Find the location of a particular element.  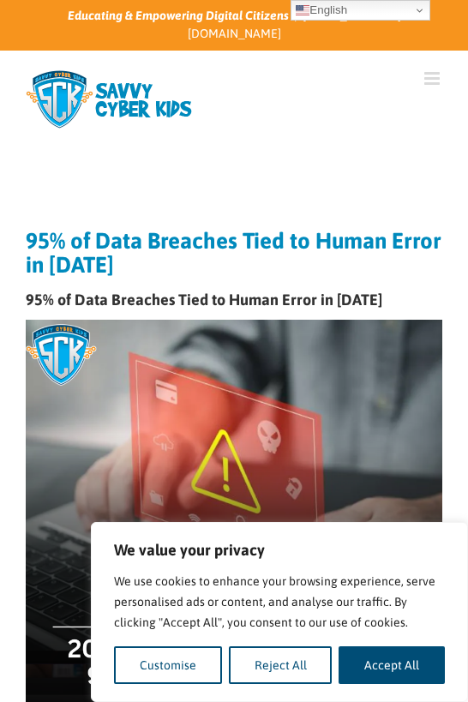

p: We value your privacy is located at coordinates (280, 551).